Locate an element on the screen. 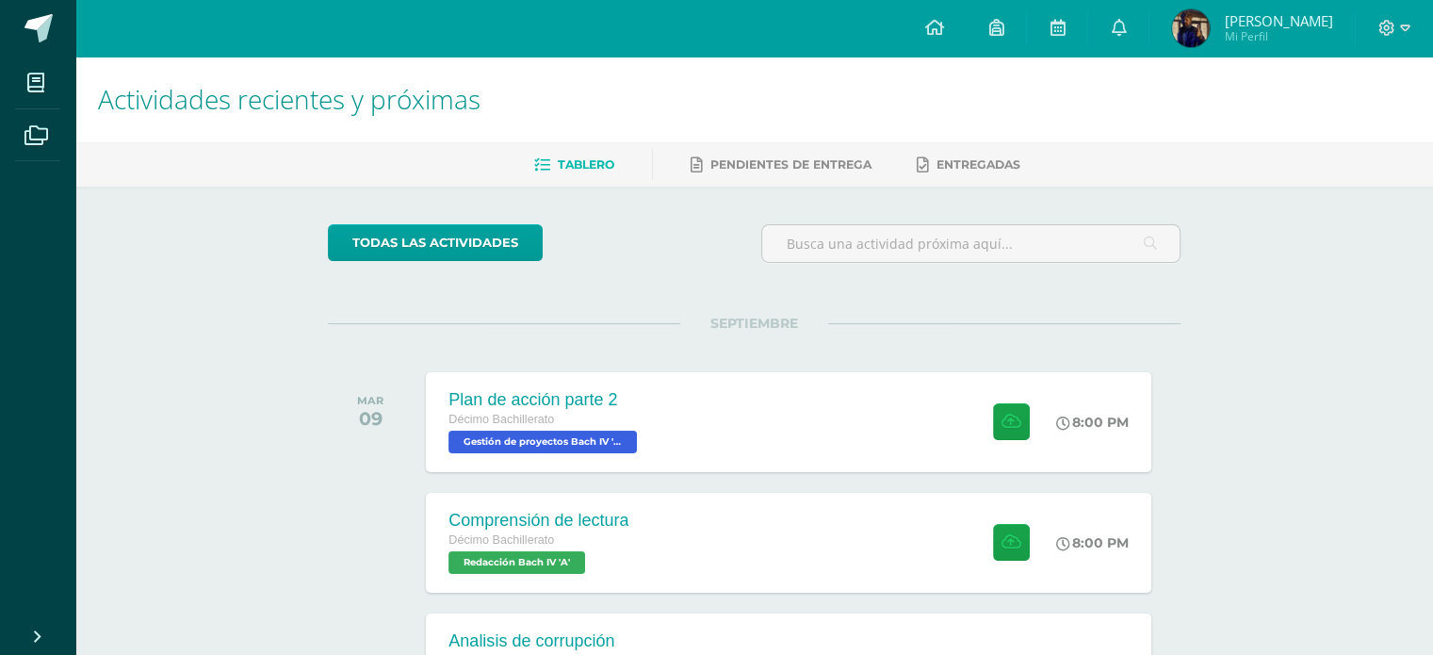 Image resolution: width=1433 pixels, height=655 pixels. span: Pendientes de entrega is located at coordinates (791, 164).